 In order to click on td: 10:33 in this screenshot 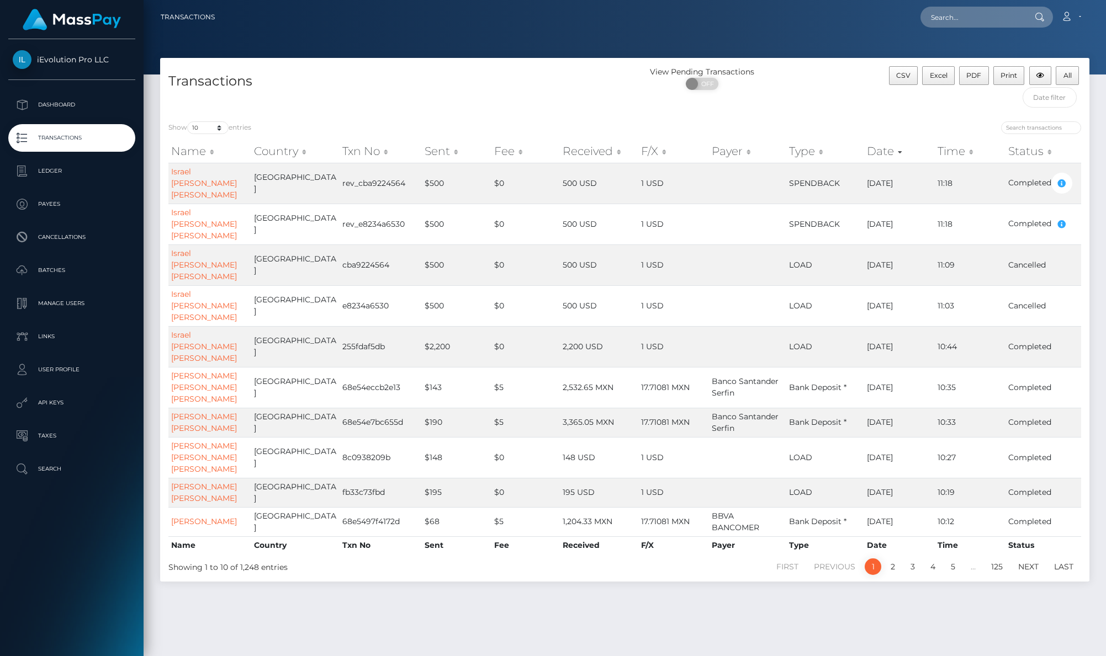, I will do `click(970, 422)`.